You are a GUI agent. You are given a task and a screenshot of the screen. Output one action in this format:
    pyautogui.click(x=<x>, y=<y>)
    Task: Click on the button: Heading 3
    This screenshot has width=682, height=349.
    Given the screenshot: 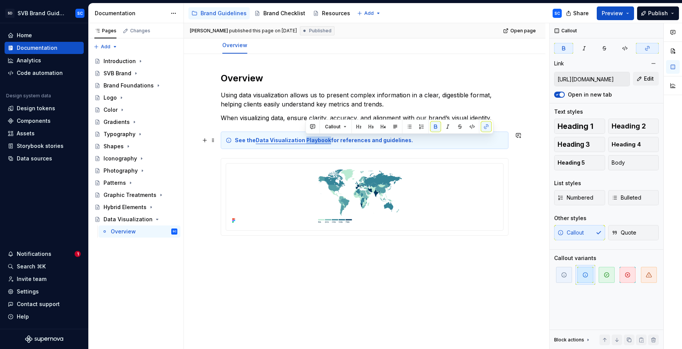 What is the action you would take?
    pyautogui.click(x=579, y=145)
    